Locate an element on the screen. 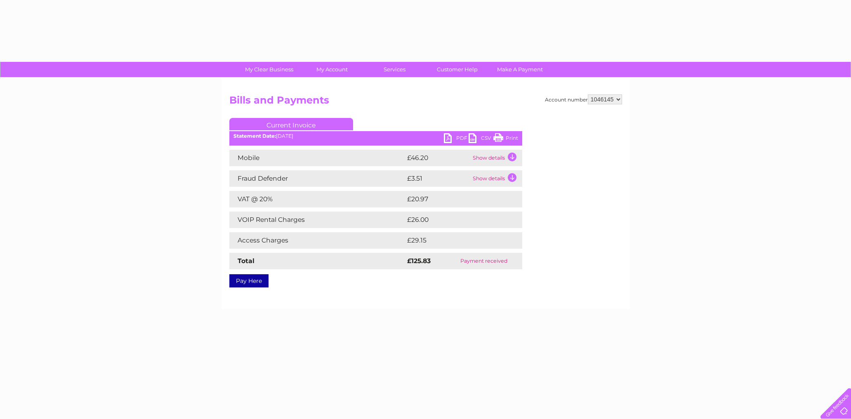 Image resolution: width=851 pixels, height=419 pixels. td: £46.20 is located at coordinates (438, 158).